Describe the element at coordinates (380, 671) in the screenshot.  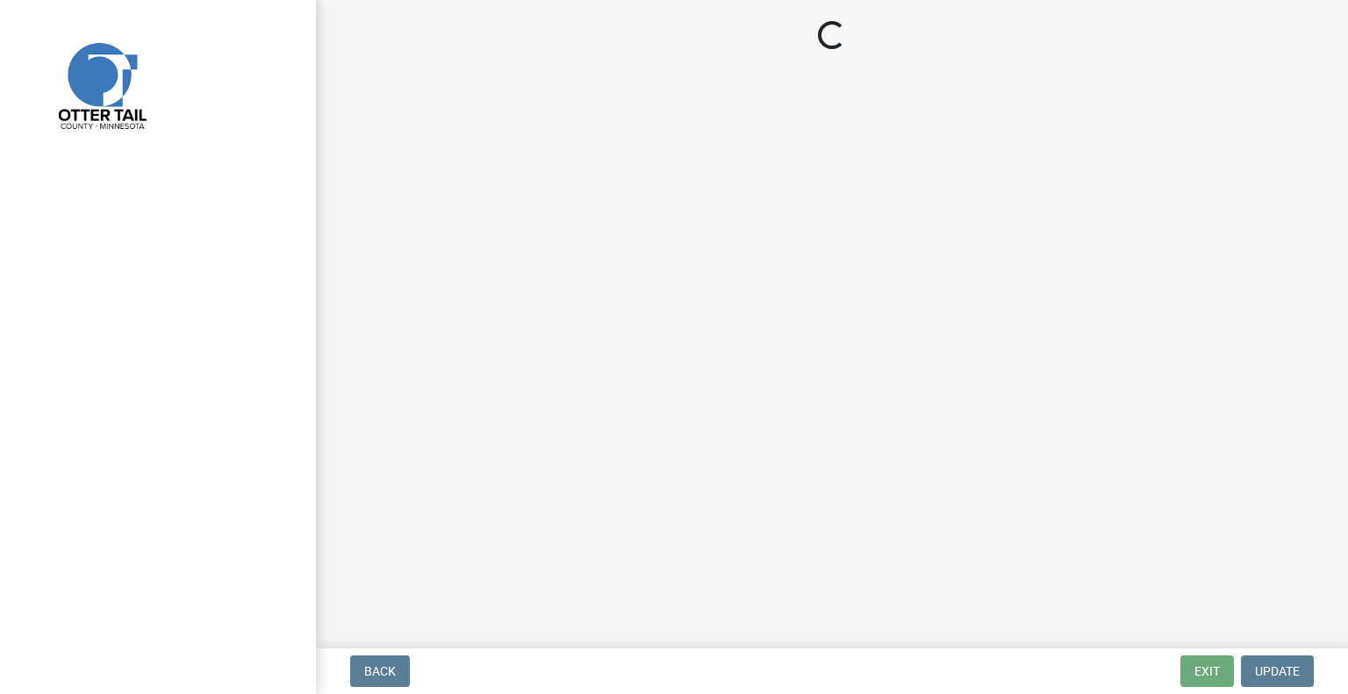
I see `span: Back` at that location.